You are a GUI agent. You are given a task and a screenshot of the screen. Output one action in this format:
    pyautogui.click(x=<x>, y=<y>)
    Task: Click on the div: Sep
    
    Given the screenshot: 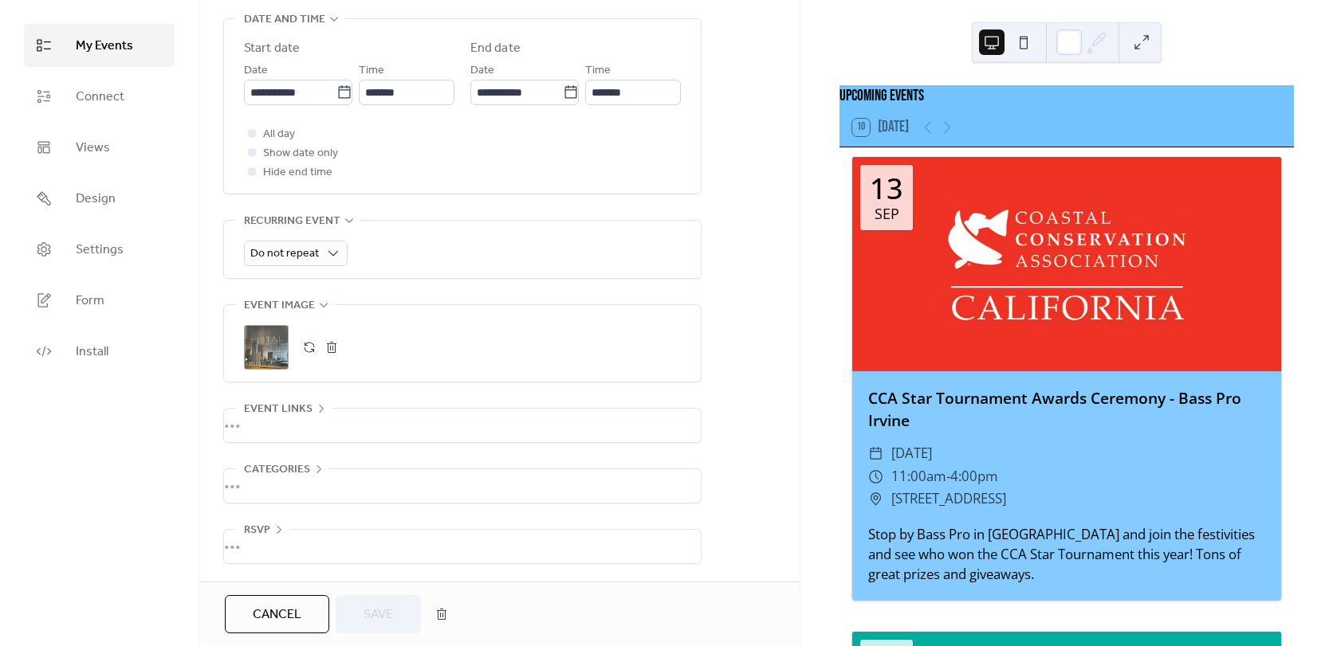 What is the action you would take?
    pyautogui.click(x=886, y=214)
    